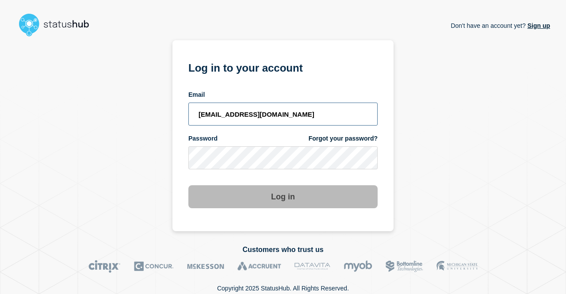 The height and width of the screenshot is (294, 566). I want to click on img: StatusHub logo, so click(58, 25).